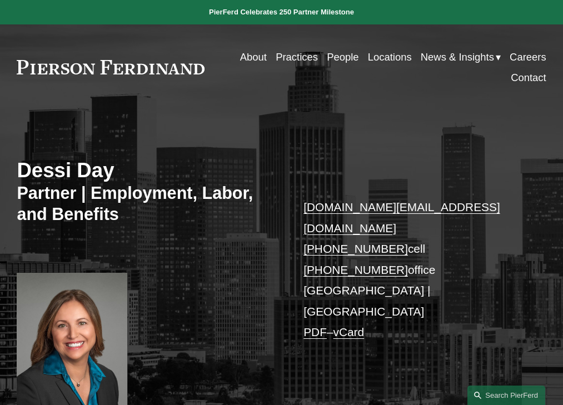 Image resolution: width=563 pixels, height=405 pixels. What do you see at coordinates (349, 332) in the screenshot?
I see `a: vCard` at bounding box center [349, 332].